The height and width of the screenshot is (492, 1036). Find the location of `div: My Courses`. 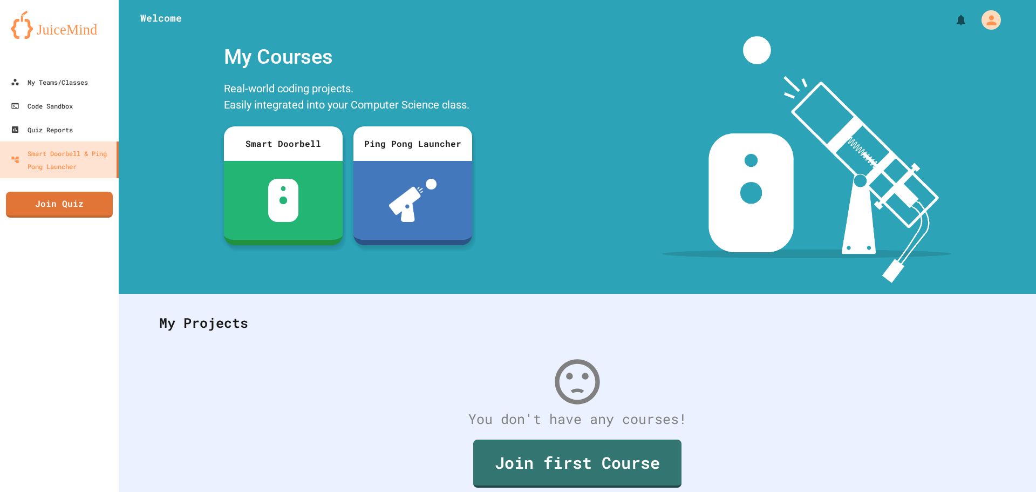

div: My Courses is located at coordinates (348, 57).